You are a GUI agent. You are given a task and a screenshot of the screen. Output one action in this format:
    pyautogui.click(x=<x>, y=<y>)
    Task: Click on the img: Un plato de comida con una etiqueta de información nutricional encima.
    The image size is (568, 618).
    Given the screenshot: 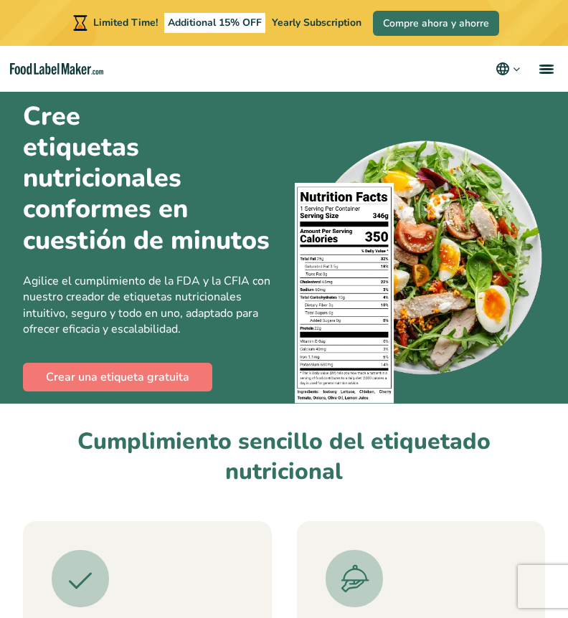 What is the action you would take?
    pyautogui.click(x=420, y=269)
    